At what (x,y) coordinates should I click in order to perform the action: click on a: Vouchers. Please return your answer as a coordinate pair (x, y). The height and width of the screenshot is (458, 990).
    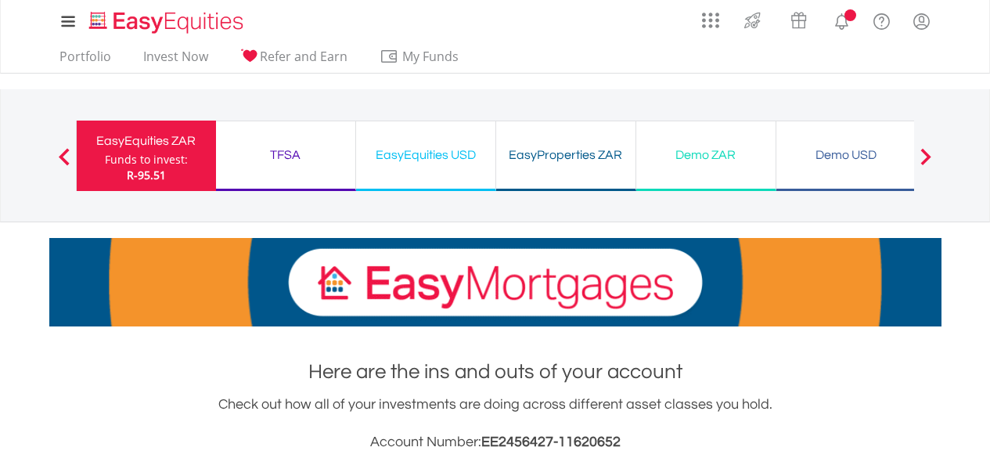
    Looking at the image, I should click on (798, 18).